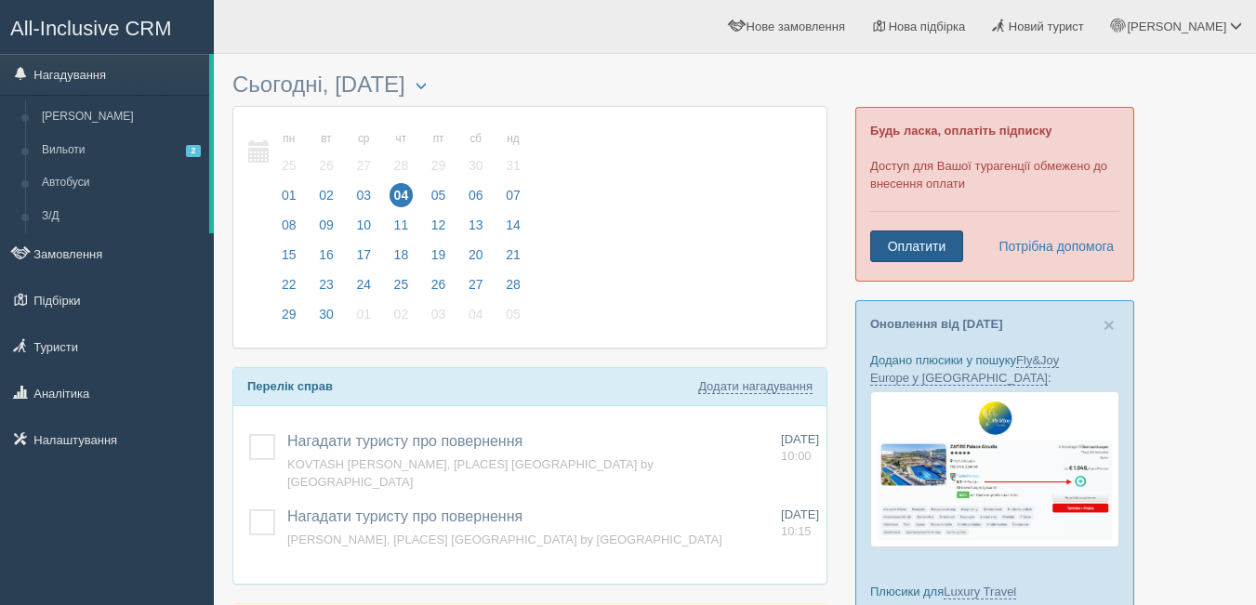  What do you see at coordinates (755, 387) in the screenshot?
I see `a: Додати нагадування` at bounding box center [755, 387].